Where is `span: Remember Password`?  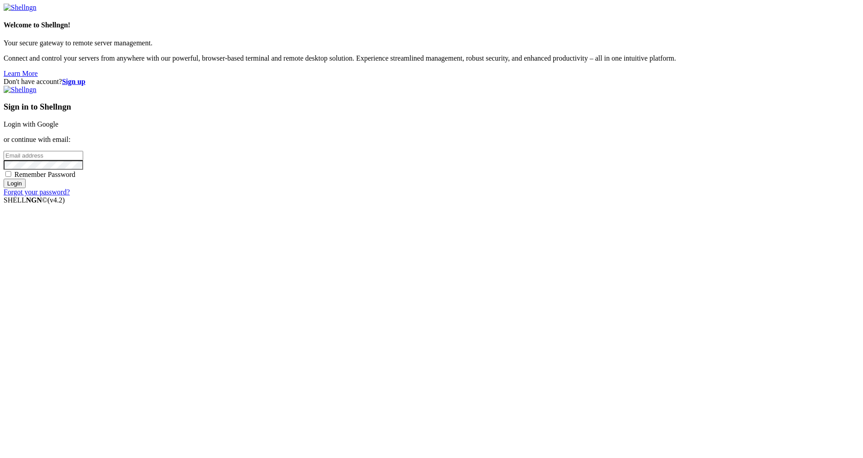
span: Remember Password is located at coordinates (45, 174).